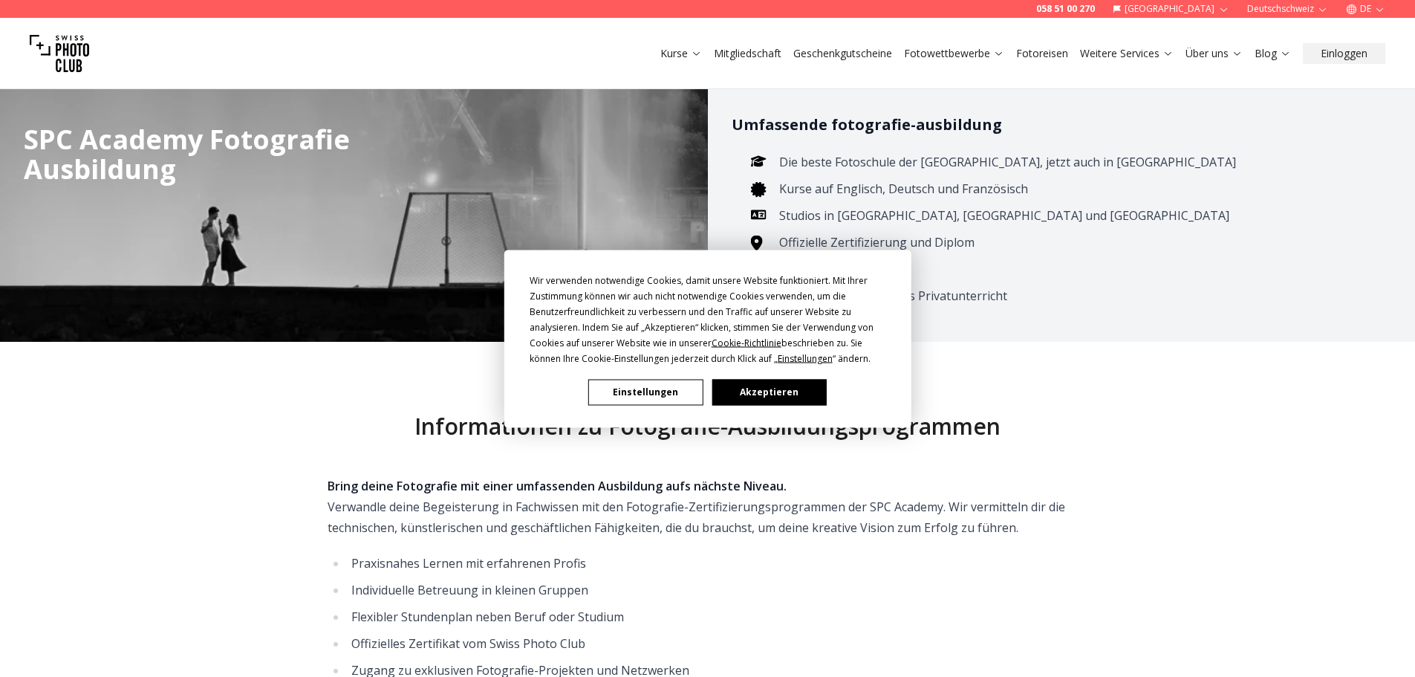 The height and width of the screenshot is (677, 1415). What do you see at coordinates (707, 338) in the screenshot?
I see `div: Cookie Consent Prompt` at bounding box center [707, 338].